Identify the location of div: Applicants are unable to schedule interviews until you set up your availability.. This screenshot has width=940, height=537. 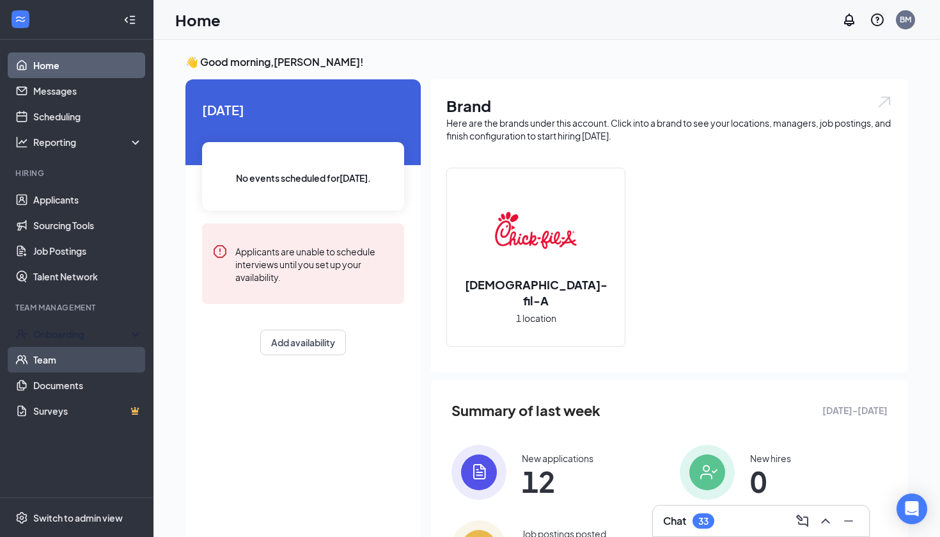
(315, 264).